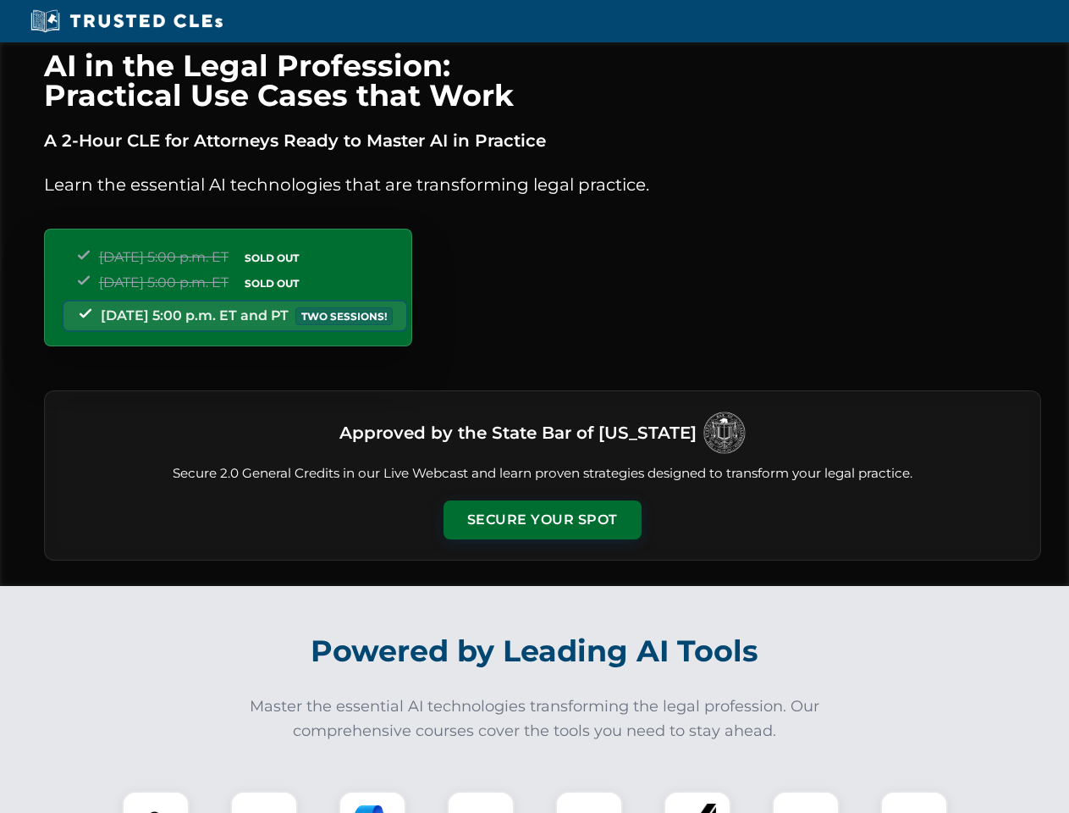  Describe the element at coordinates (725, 433) in the screenshot. I see `img: Logo` at that location.